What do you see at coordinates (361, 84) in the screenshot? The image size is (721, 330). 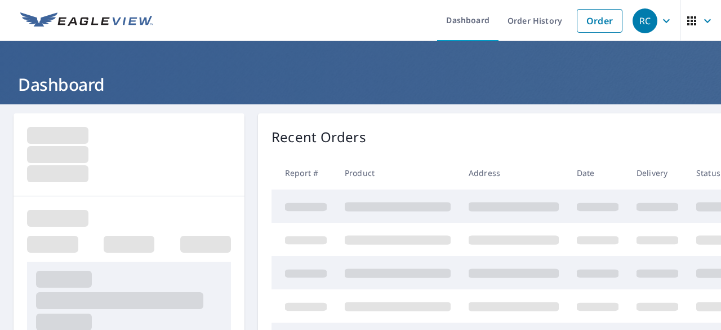 I see `h1: Dashboard` at bounding box center [361, 84].